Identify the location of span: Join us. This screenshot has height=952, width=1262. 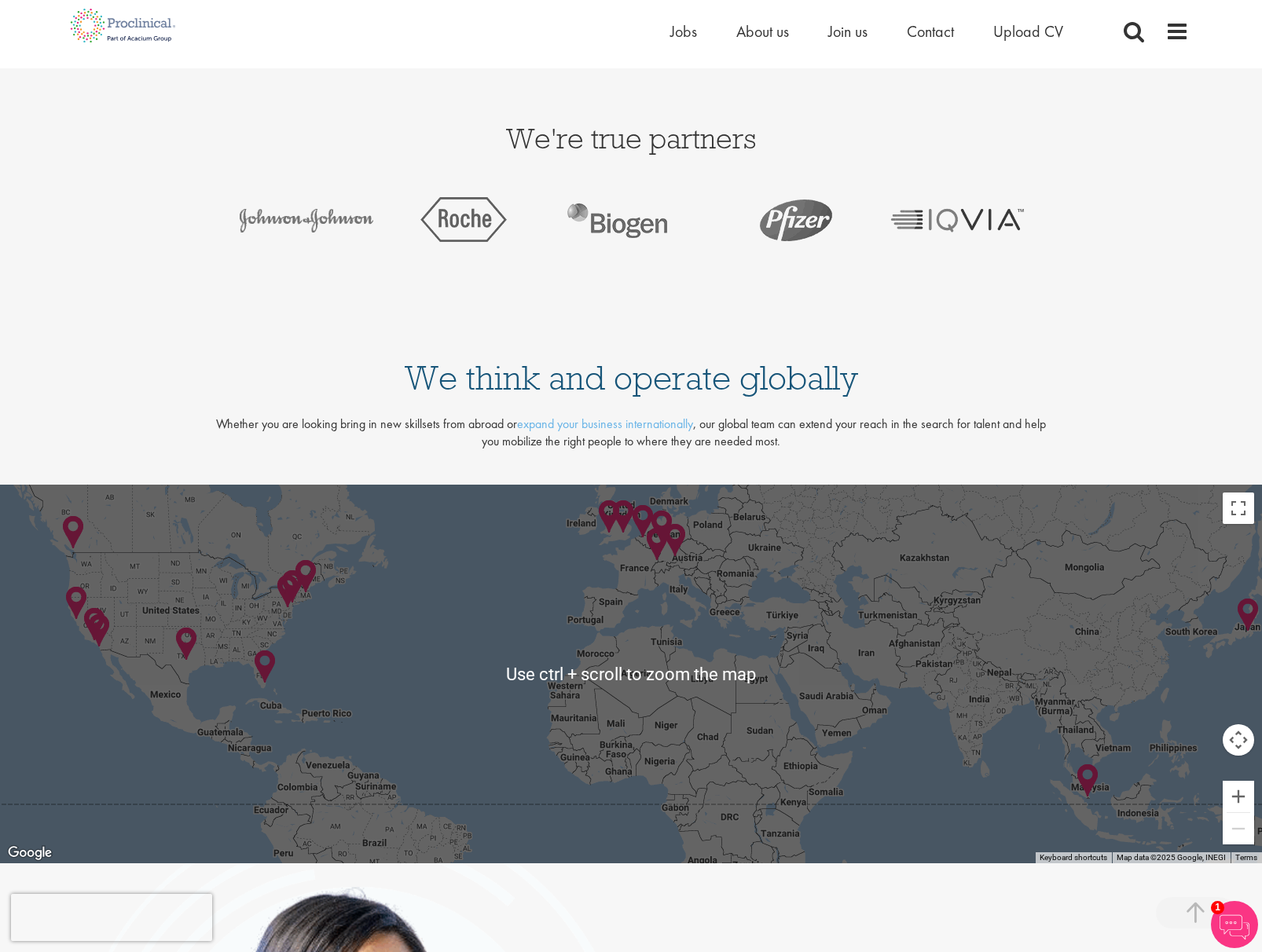
(848, 32).